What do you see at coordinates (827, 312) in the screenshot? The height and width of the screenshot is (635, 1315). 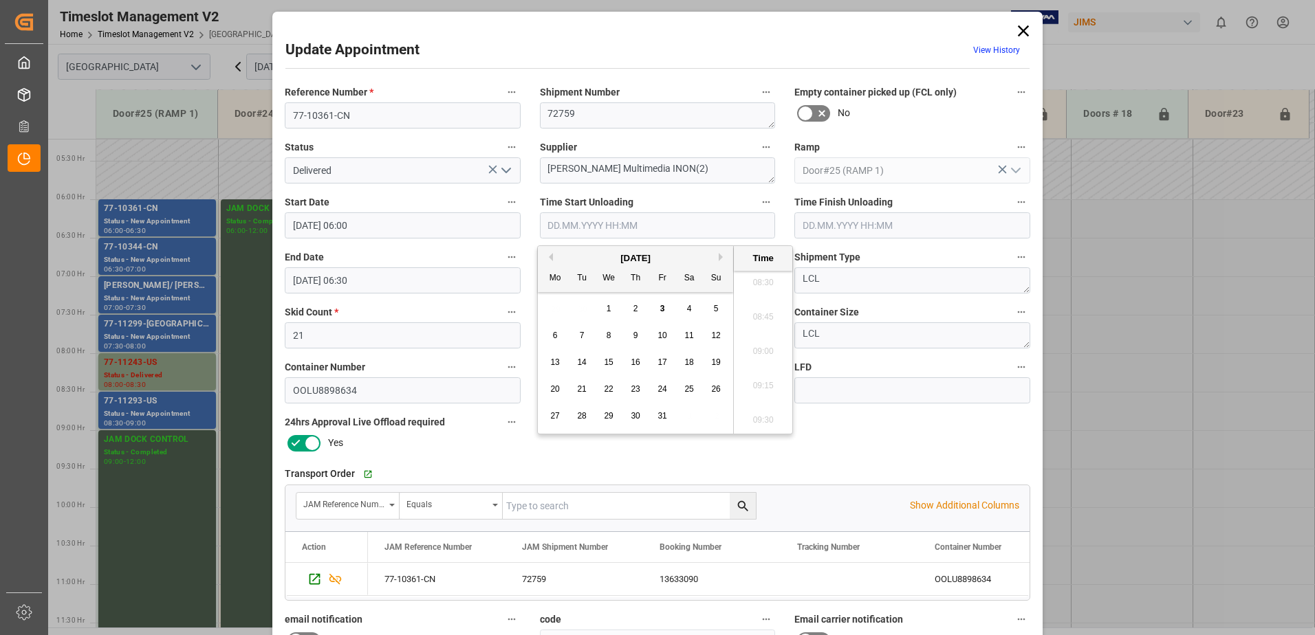 I see `span: Container Size` at bounding box center [827, 312].